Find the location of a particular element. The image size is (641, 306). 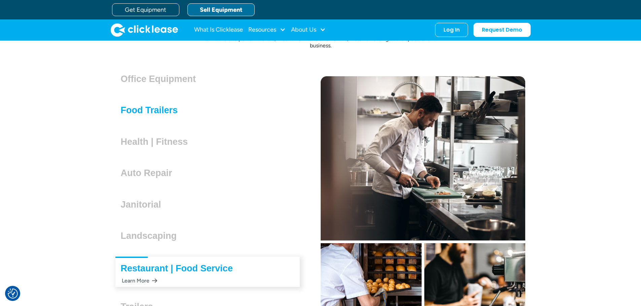

button: Consent Preferences is located at coordinates (13, 294).